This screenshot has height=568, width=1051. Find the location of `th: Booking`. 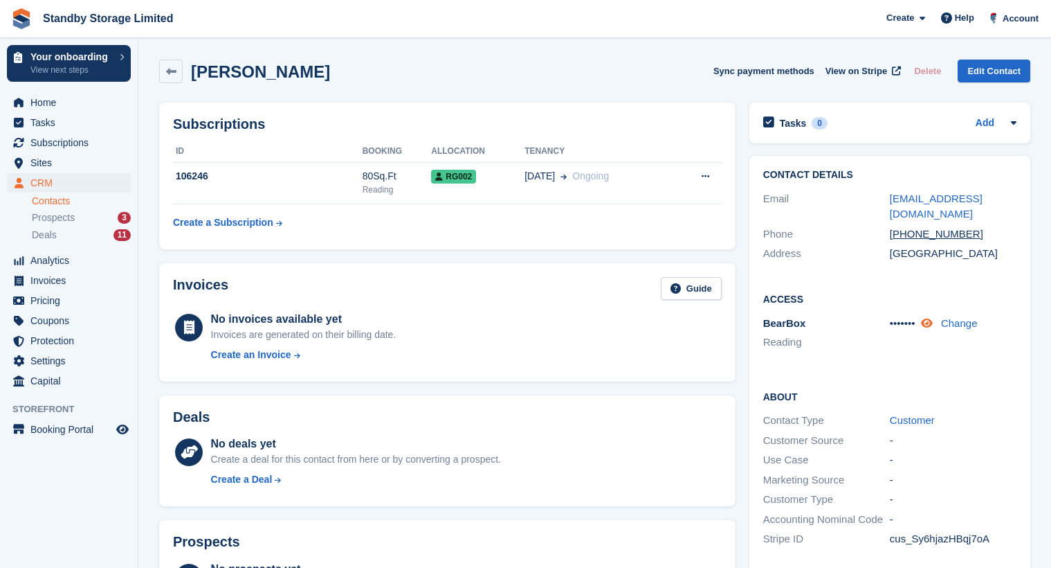

th: Booking is located at coordinates (397, 152).